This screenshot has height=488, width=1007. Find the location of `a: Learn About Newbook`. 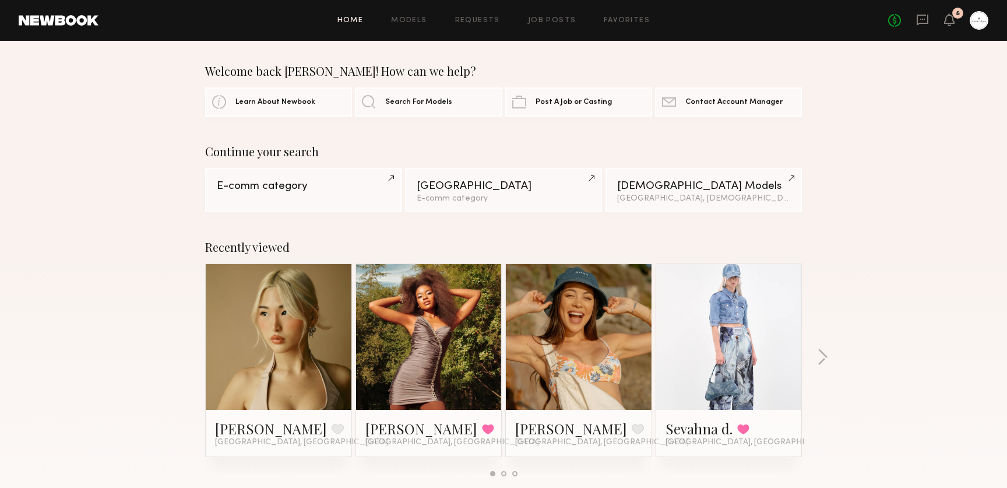

a: Learn About Newbook is located at coordinates (279, 102).